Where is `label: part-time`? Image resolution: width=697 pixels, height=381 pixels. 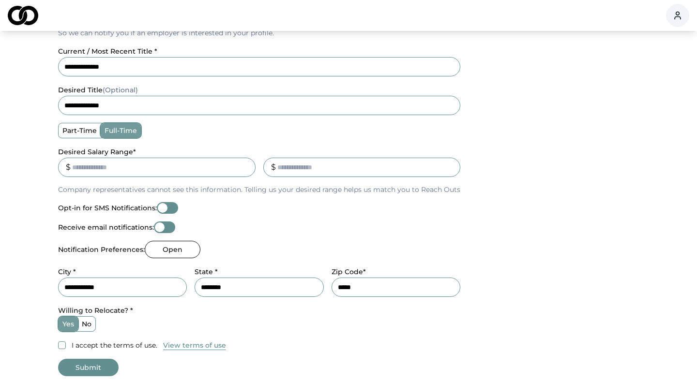
label: part-time is located at coordinates (79, 131).